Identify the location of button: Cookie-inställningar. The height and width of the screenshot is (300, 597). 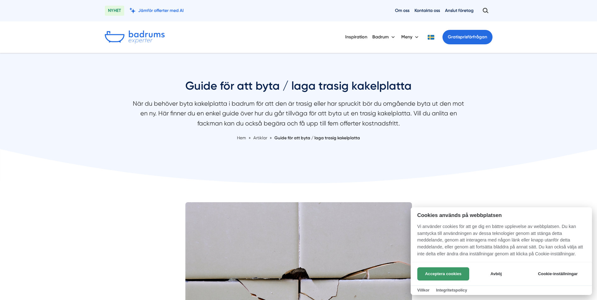
(558, 274).